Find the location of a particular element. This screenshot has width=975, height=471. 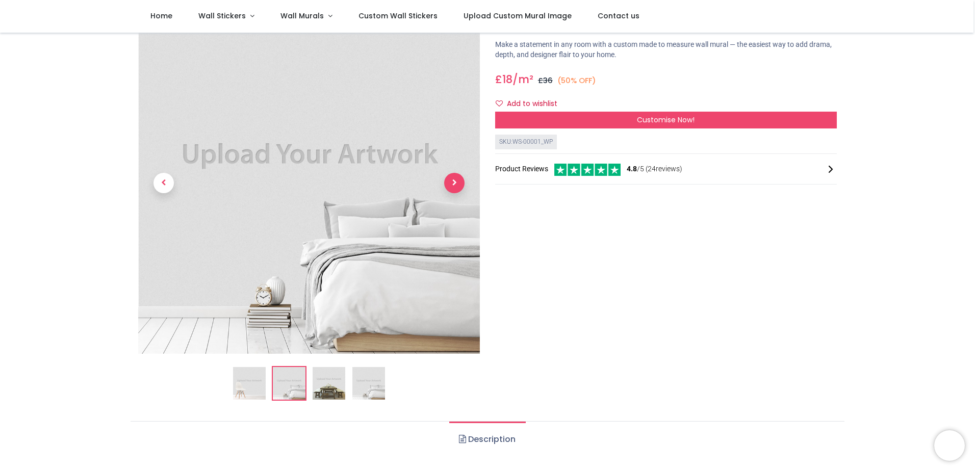

span: 36 is located at coordinates (548, 81).